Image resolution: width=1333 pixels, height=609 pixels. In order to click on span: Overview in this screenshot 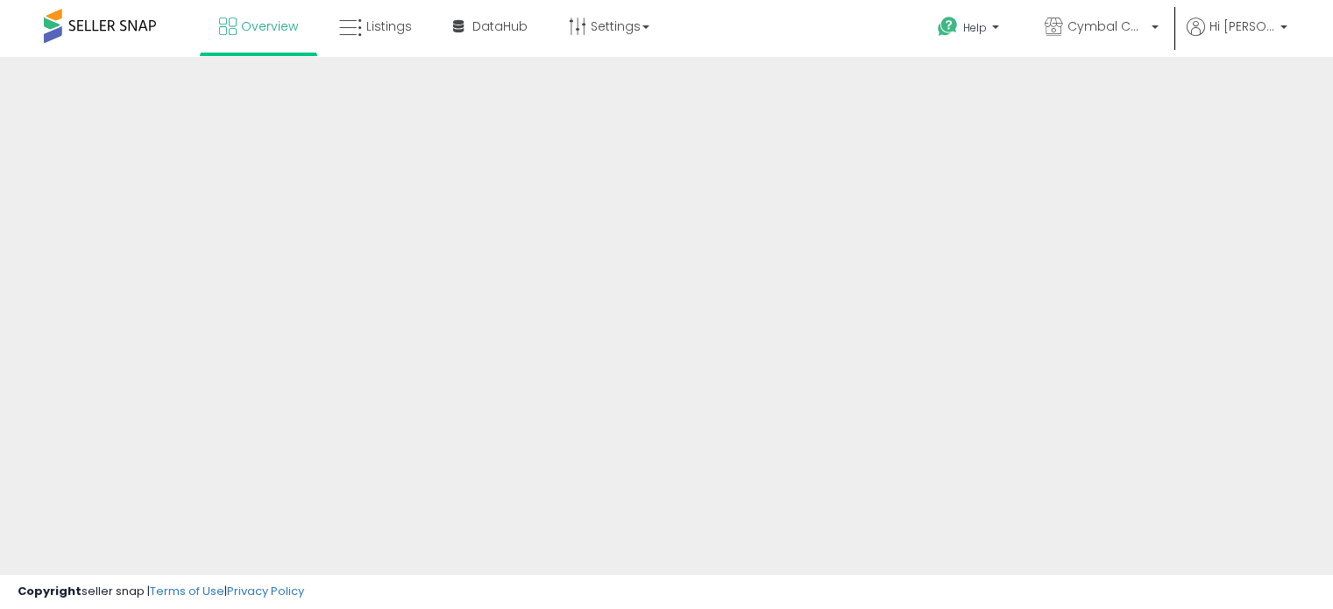, I will do `click(269, 26)`.